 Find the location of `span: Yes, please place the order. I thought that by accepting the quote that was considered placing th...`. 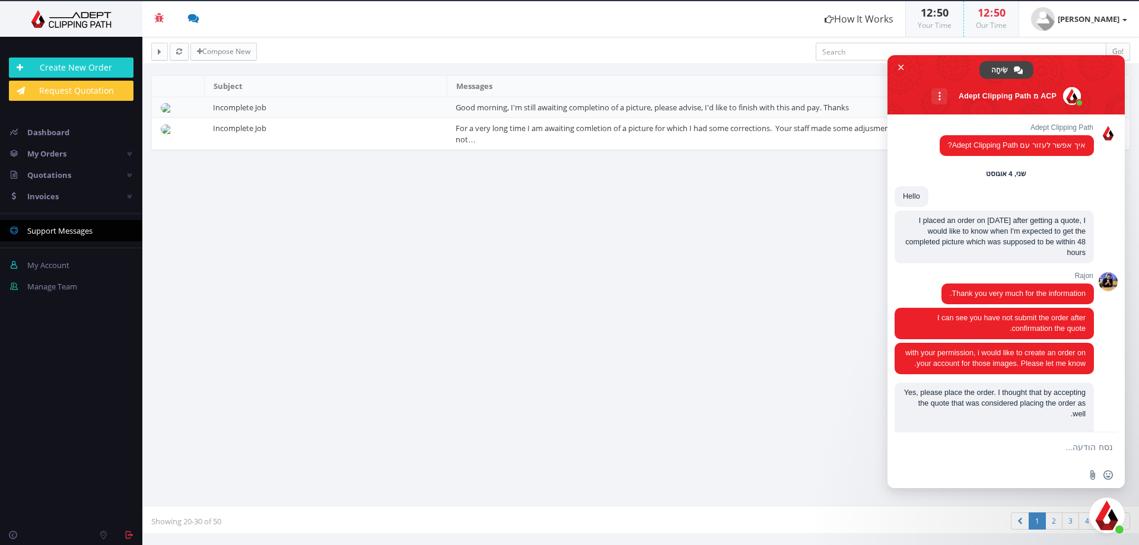

span: Yes, please place the order. I thought that by accepting the quote that was considered placing th... is located at coordinates (994, 441).